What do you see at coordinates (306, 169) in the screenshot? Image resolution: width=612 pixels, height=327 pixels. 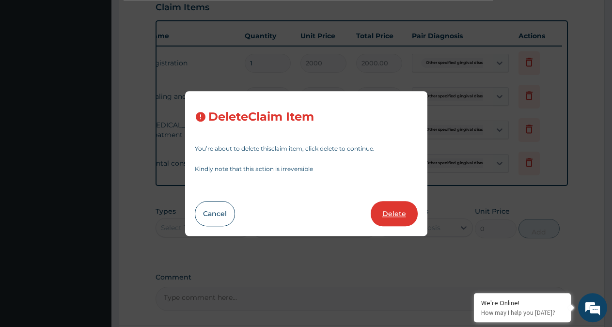 I see `p: Kindly note that this action is irreversible` at bounding box center [306, 169].